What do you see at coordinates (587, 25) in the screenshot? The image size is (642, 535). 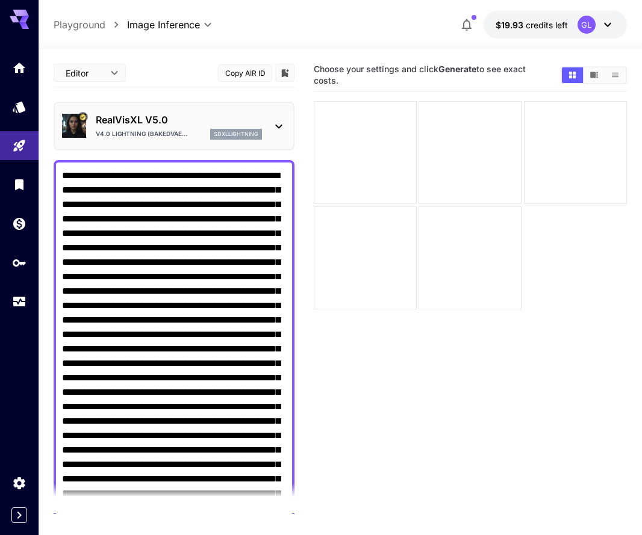 I see `div: GL` at bounding box center [587, 25].